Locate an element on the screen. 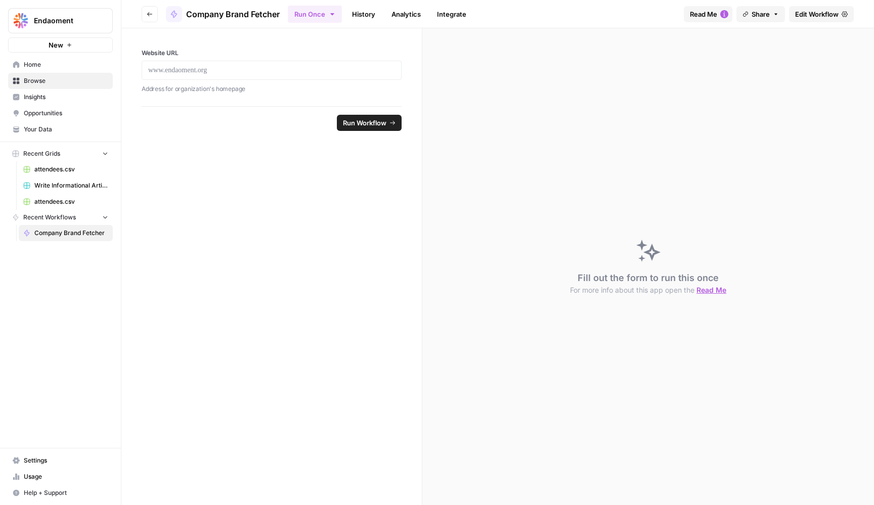 This screenshot has width=874, height=505. button: Run Once is located at coordinates (315, 14).